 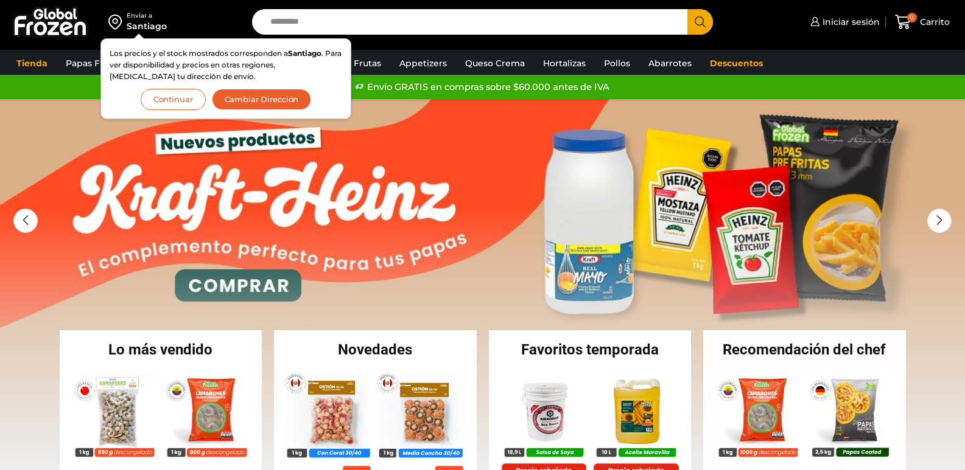 What do you see at coordinates (564, 63) in the screenshot?
I see `a: Hortalizas` at bounding box center [564, 63].